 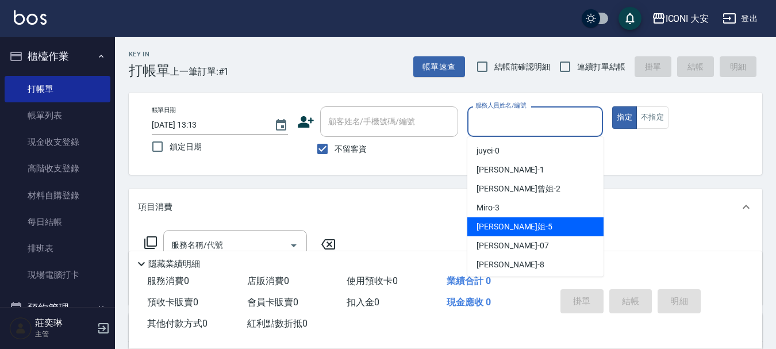 What do you see at coordinates (281, 125) in the screenshot?
I see `button: Choose date, selected date is 2025-08-20` at bounding box center [281, 125].